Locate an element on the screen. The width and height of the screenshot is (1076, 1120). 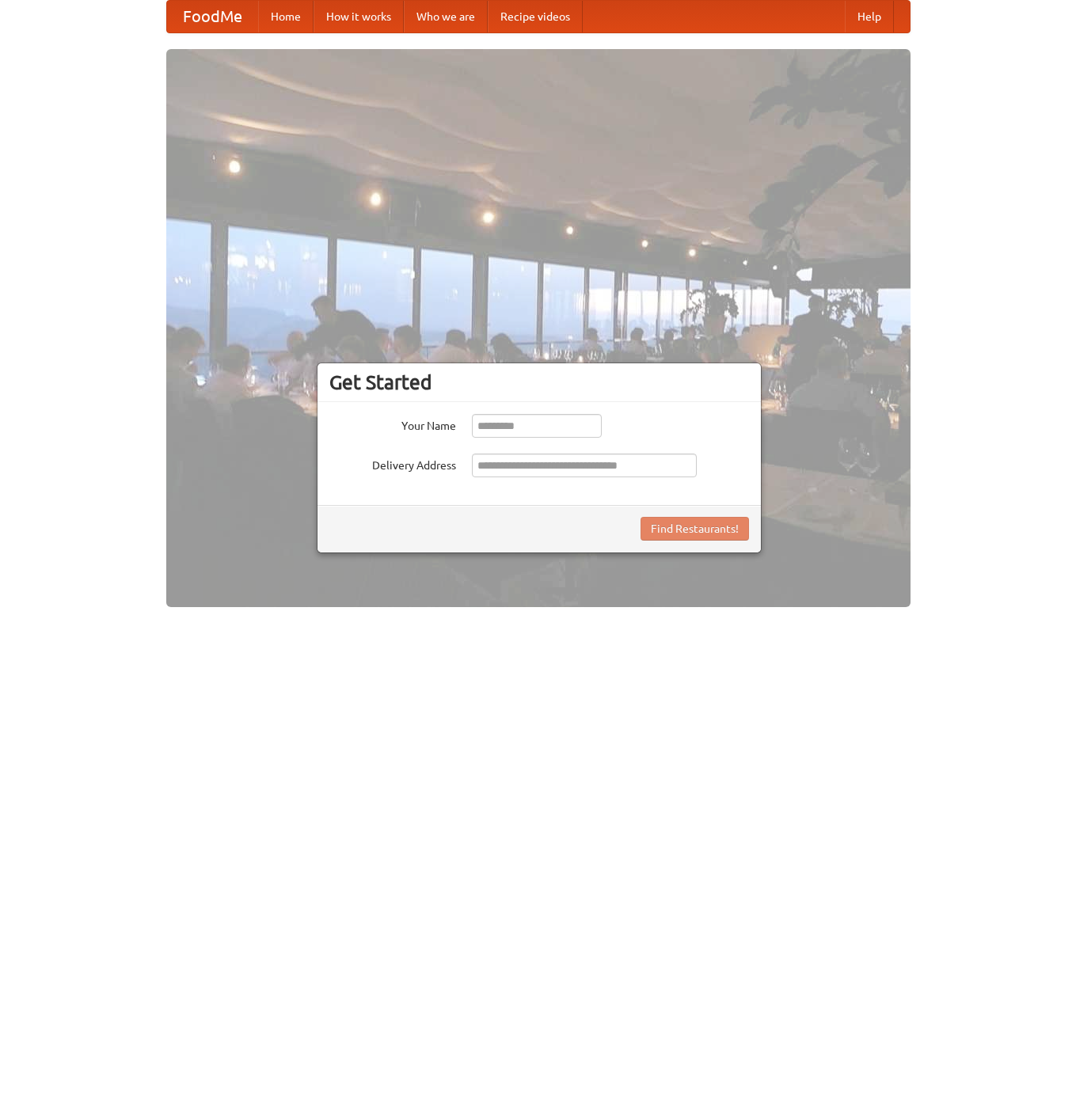
label: Delivery Address is located at coordinates (393, 463).